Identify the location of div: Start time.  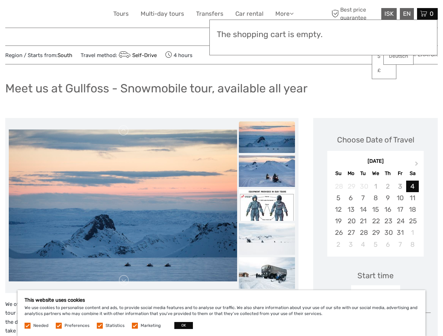
(375, 276).